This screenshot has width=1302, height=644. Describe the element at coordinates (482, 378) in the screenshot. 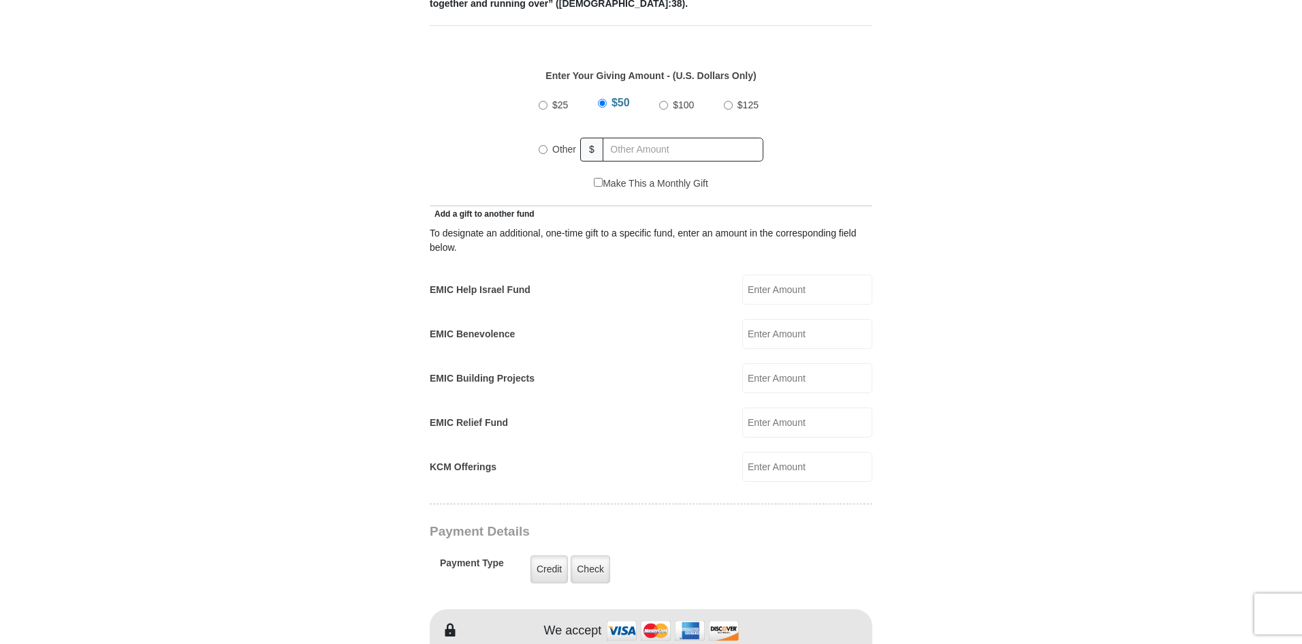

I see `label: EMIC Building Projects` at that location.